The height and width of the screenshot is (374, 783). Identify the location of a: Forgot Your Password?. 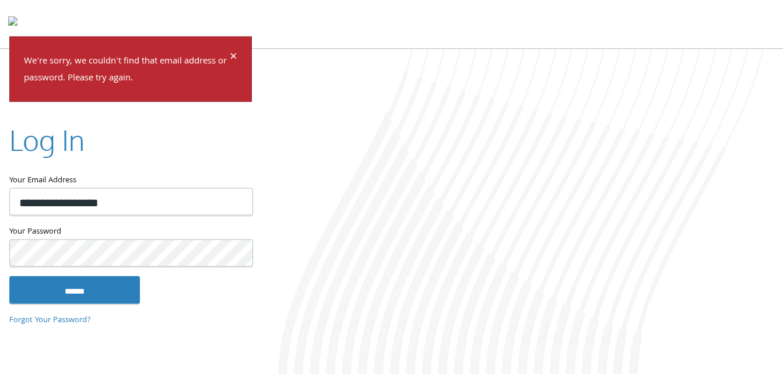
(50, 321).